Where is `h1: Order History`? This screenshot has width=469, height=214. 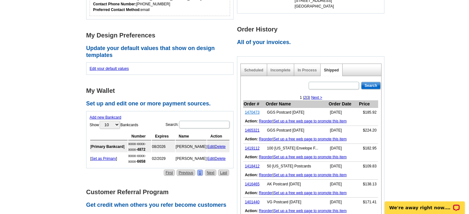
h1: Order History is located at coordinates (313, 29).